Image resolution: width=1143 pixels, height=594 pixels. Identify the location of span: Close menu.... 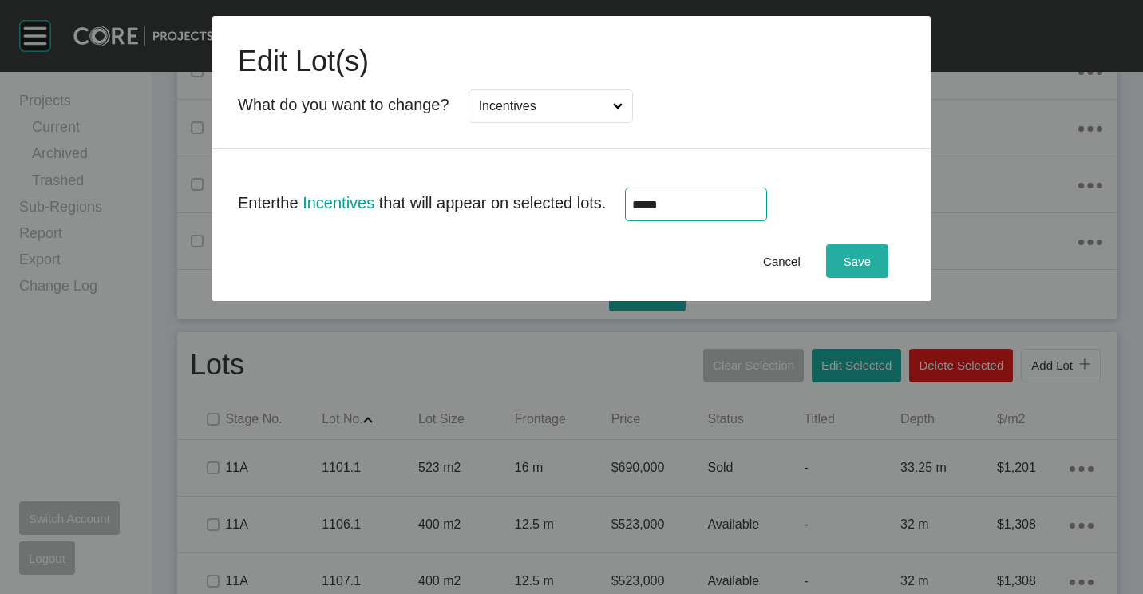
(618, 106).